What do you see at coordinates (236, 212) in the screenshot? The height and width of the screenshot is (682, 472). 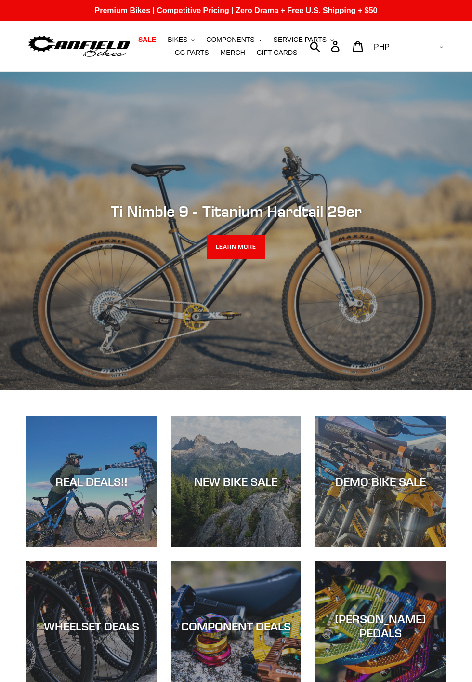 I see `h2: Ti Nimble 9 - Titanium Hardtail 29er` at bounding box center [236, 212].